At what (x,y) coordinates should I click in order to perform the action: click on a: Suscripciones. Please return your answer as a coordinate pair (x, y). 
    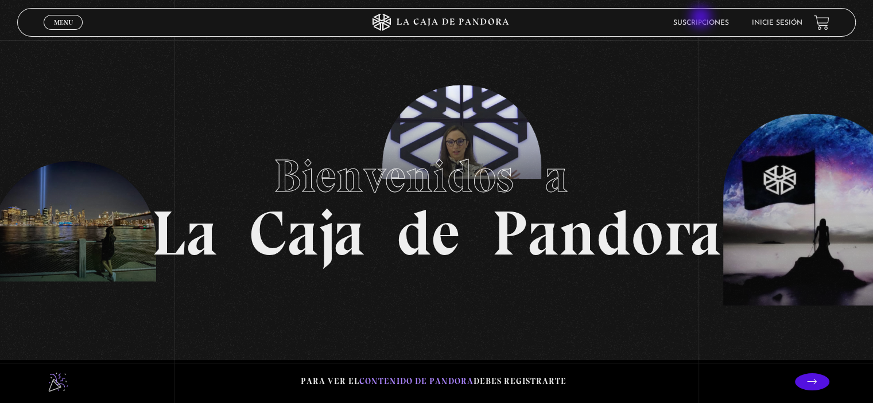
    Looking at the image, I should click on (701, 23).